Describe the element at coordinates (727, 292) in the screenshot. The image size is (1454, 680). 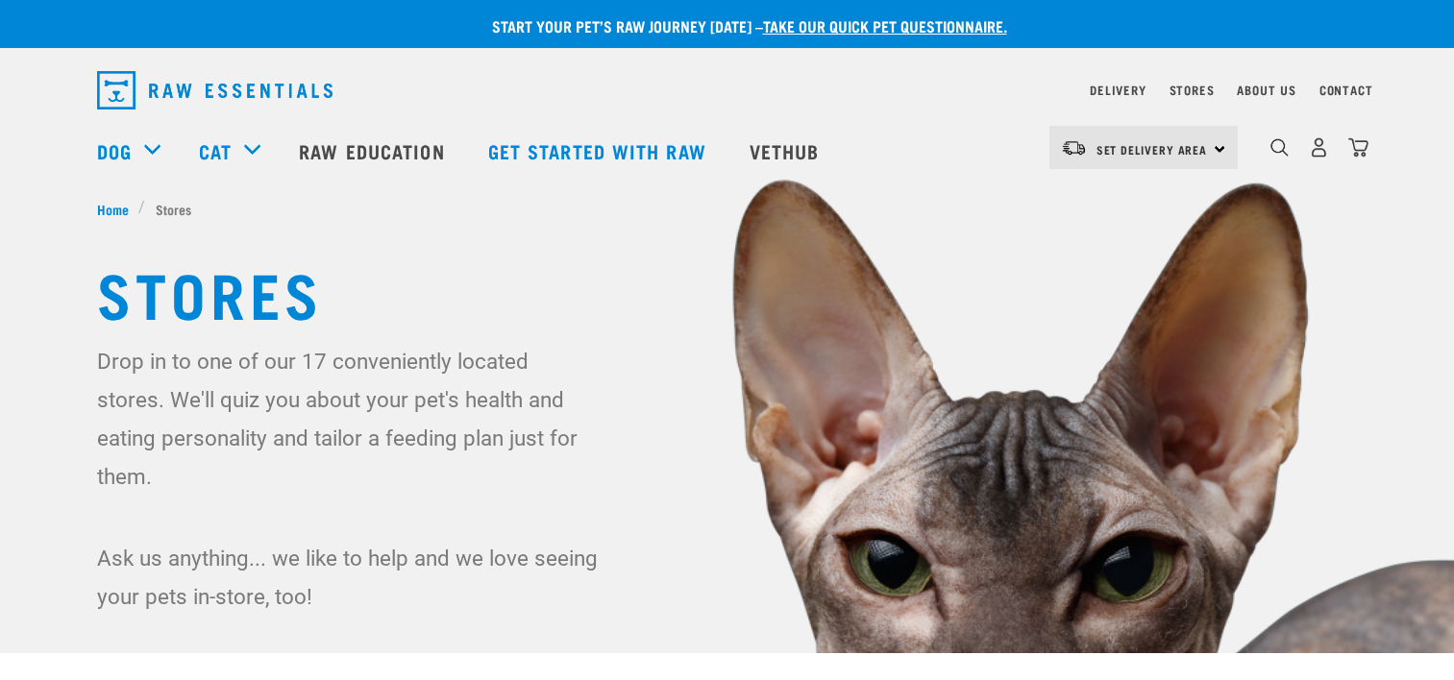
I see `h1: Stores` at that location.